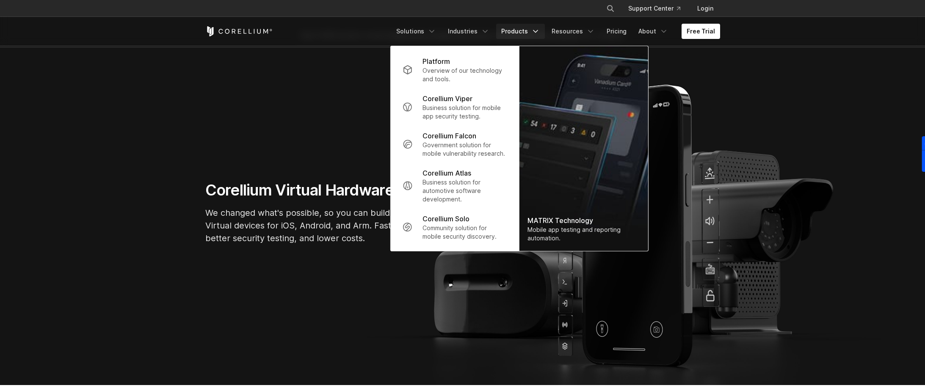  Describe the element at coordinates (332, 226) in the screenshot. I see `p: We changed what's possible, so you can build what's next. Virtual devices for iOS, Android, and A...` at that location.